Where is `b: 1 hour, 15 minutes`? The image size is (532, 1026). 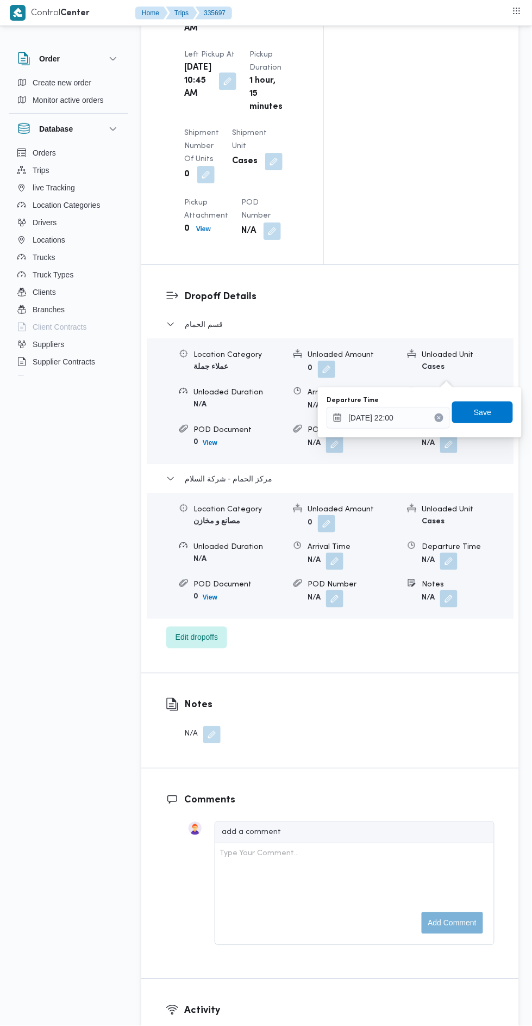 b: 1 hour, 15 minutes is located at coordinates (266, 94).